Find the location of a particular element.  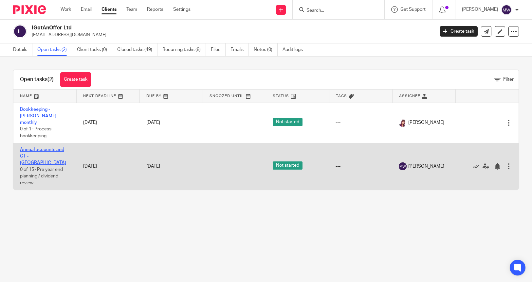

a: Files is located at coordinates (218, 50).